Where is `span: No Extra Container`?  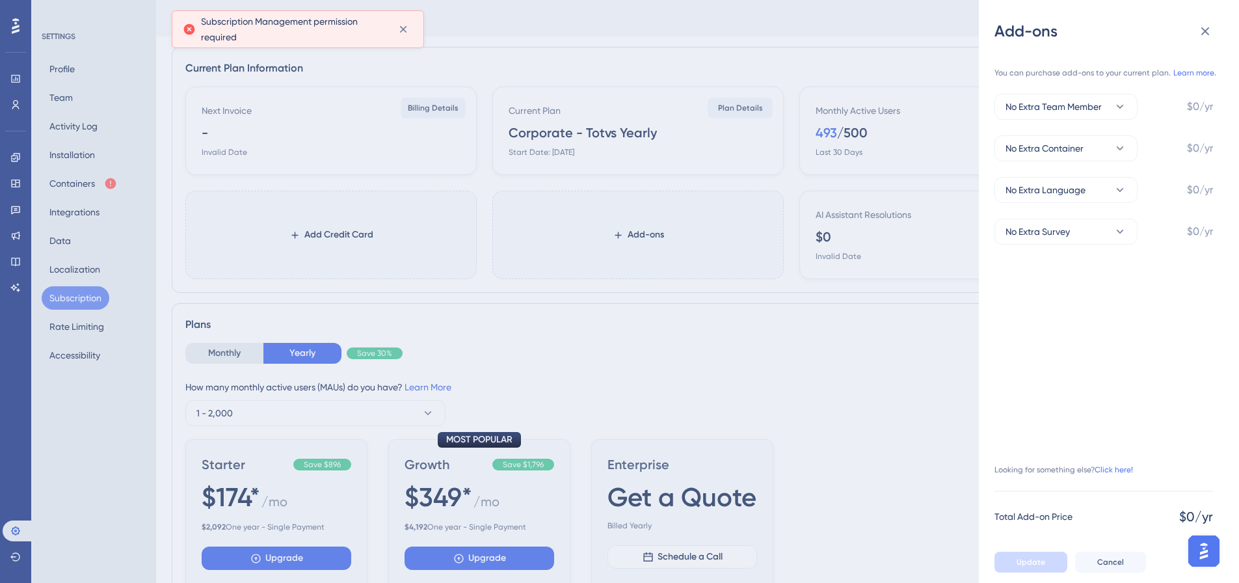
span: No Extra Container is located at coordinates (1044, 148).